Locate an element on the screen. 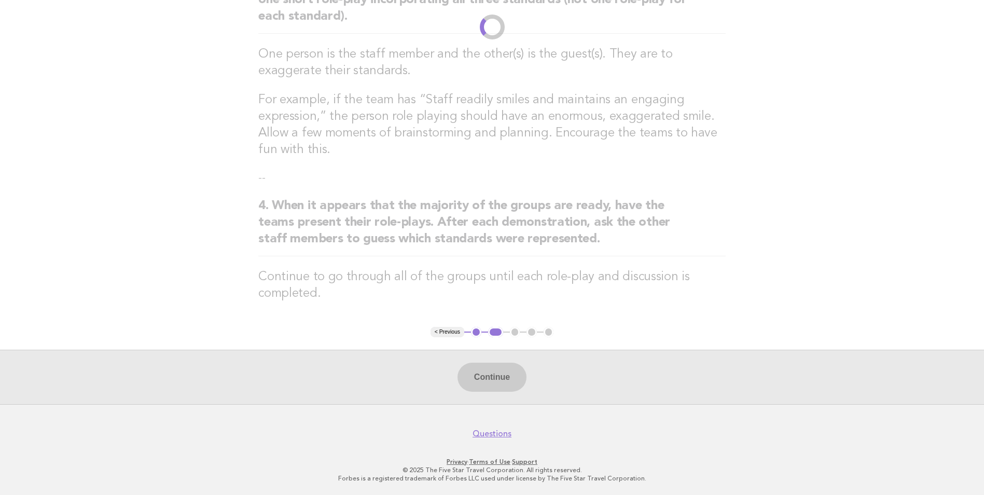 This screenshot has width=984, height=495. h3: One person is the staff member and the other(s) is the guest(s). They are to exaggerate their sta... is located at coordinates (492, 63).